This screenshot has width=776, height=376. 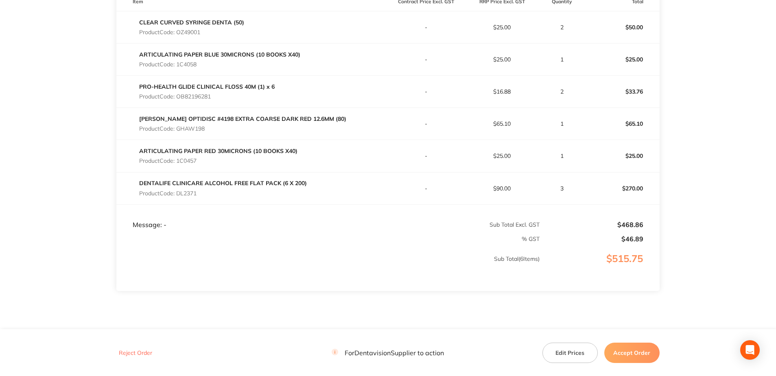 I want to click on td: Message: -, so click(x=252, y=216).